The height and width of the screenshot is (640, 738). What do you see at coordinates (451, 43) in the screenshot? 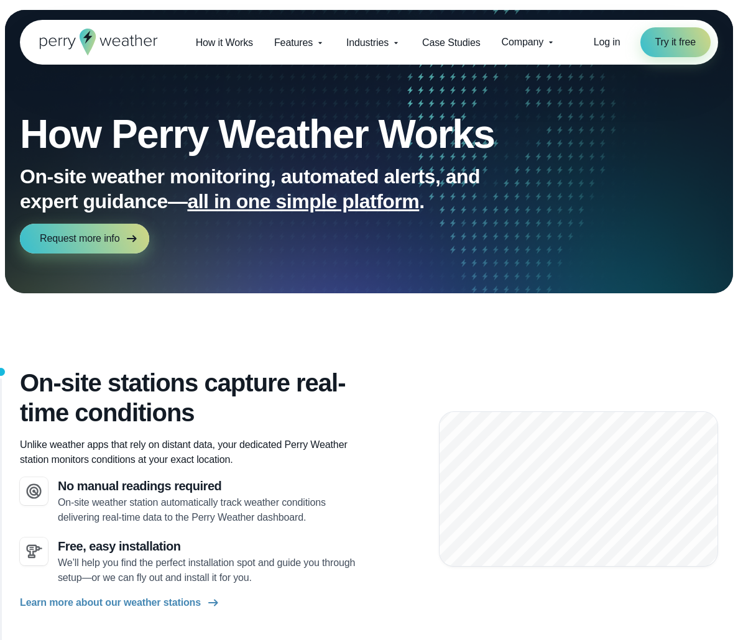
I see `span: Case Studies` at bounding box center [451, 43].